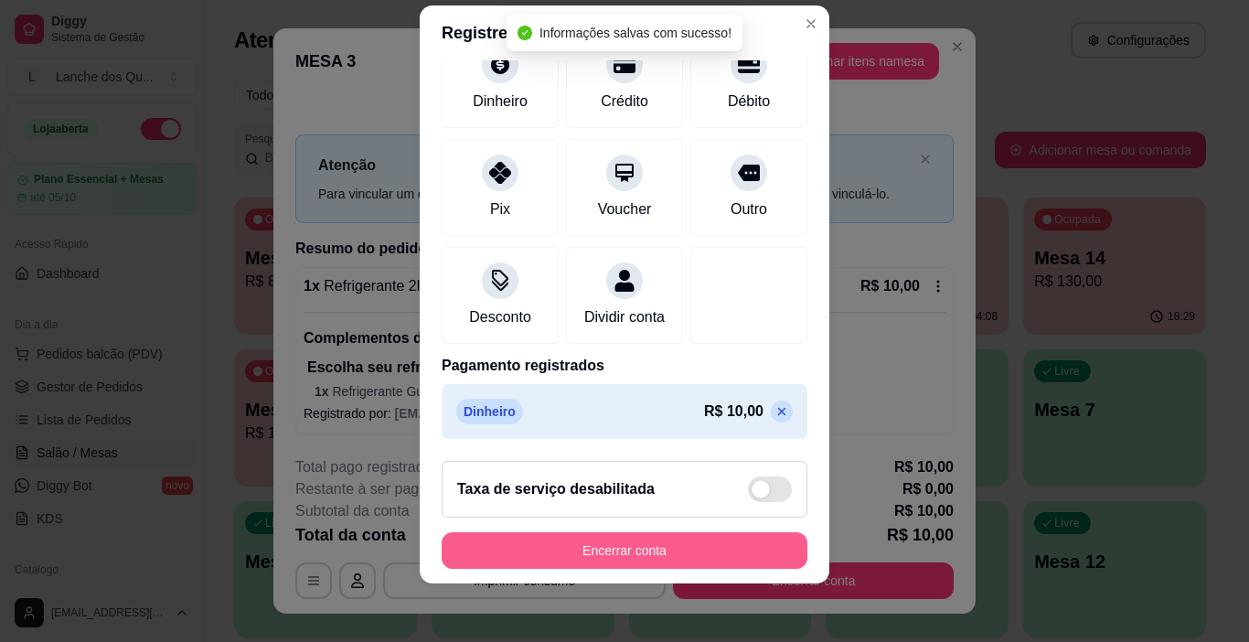 Image resolution: width=1249 pixels, height=642 pixels. I want to click on span: check-circle, so click(525, 33).